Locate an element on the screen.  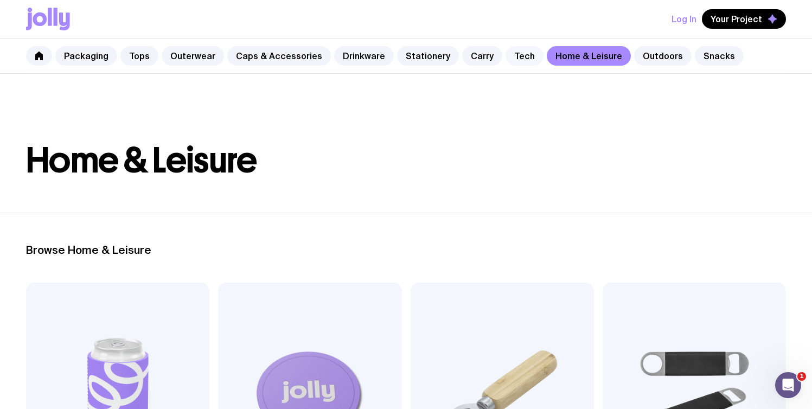
a: Outdoors is located at coordinates (663, 56).